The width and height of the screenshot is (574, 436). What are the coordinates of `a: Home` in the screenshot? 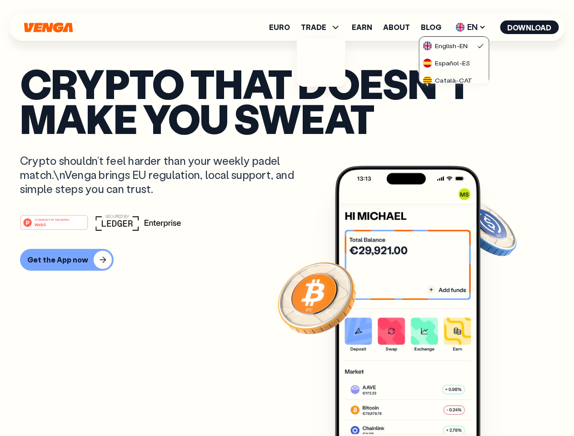 It's located at (48, 27).